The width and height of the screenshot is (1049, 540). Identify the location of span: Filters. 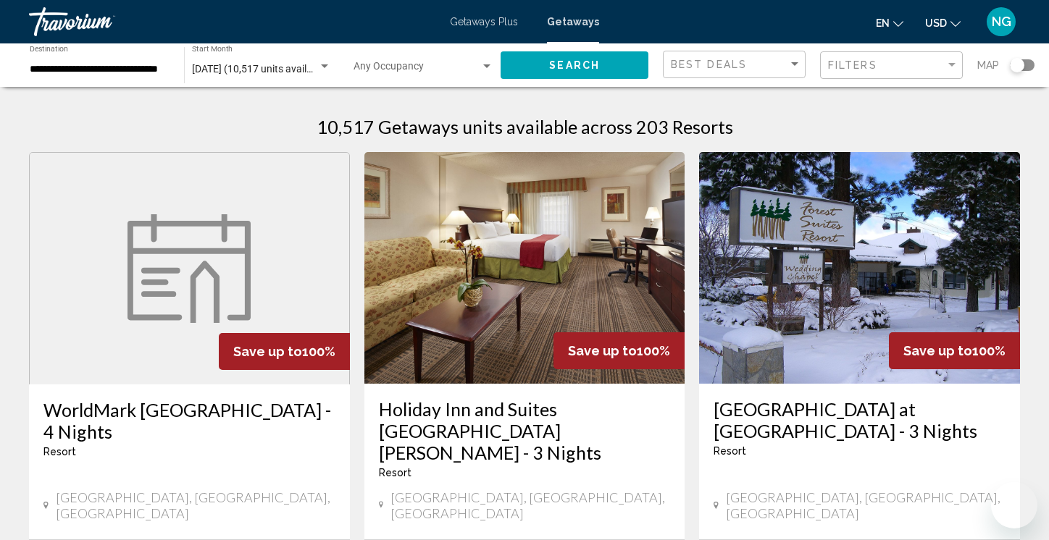
(852, 65).